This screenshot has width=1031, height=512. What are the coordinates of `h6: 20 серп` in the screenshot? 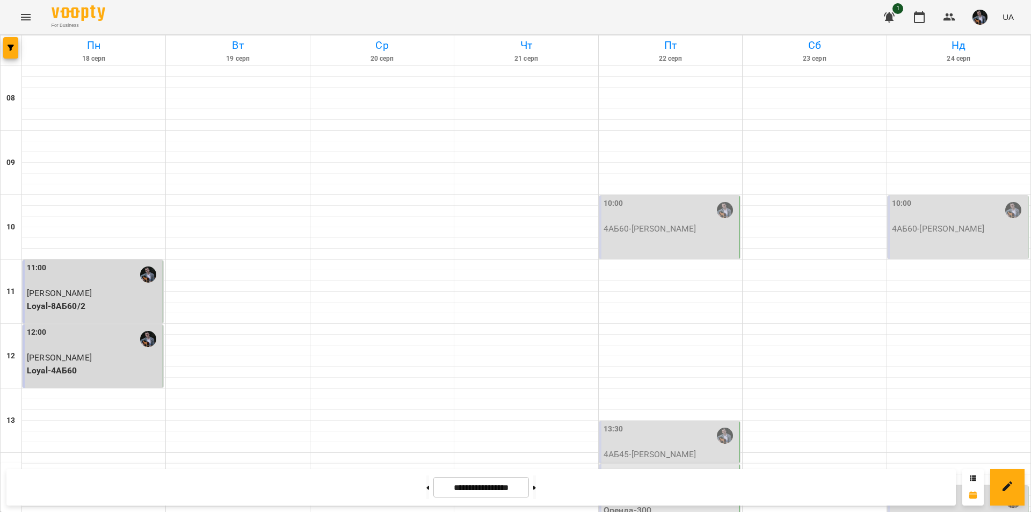 It's located at (382, 59).